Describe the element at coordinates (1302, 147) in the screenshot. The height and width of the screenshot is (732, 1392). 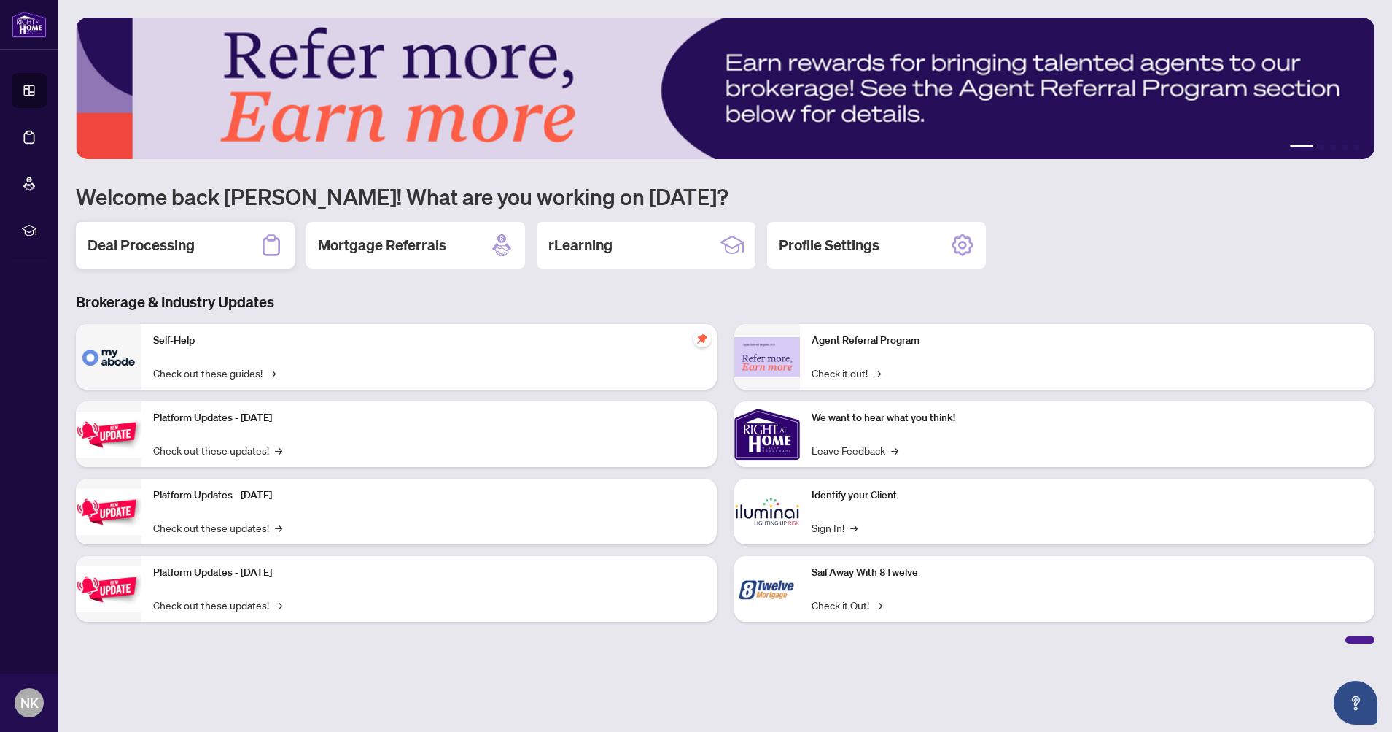
I see `button: 1` at that location.